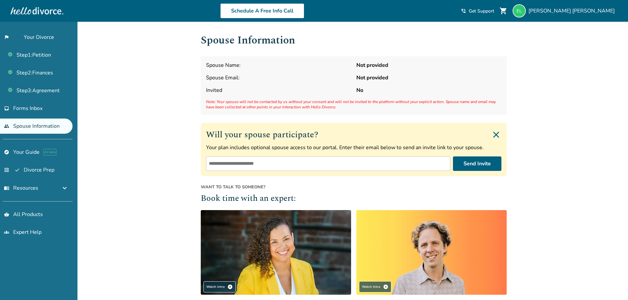 The width and height of the screenshot is (628, 300). Describe the element at coordinates (7, 152) in the screenshot. I see `span: explore` at that location.